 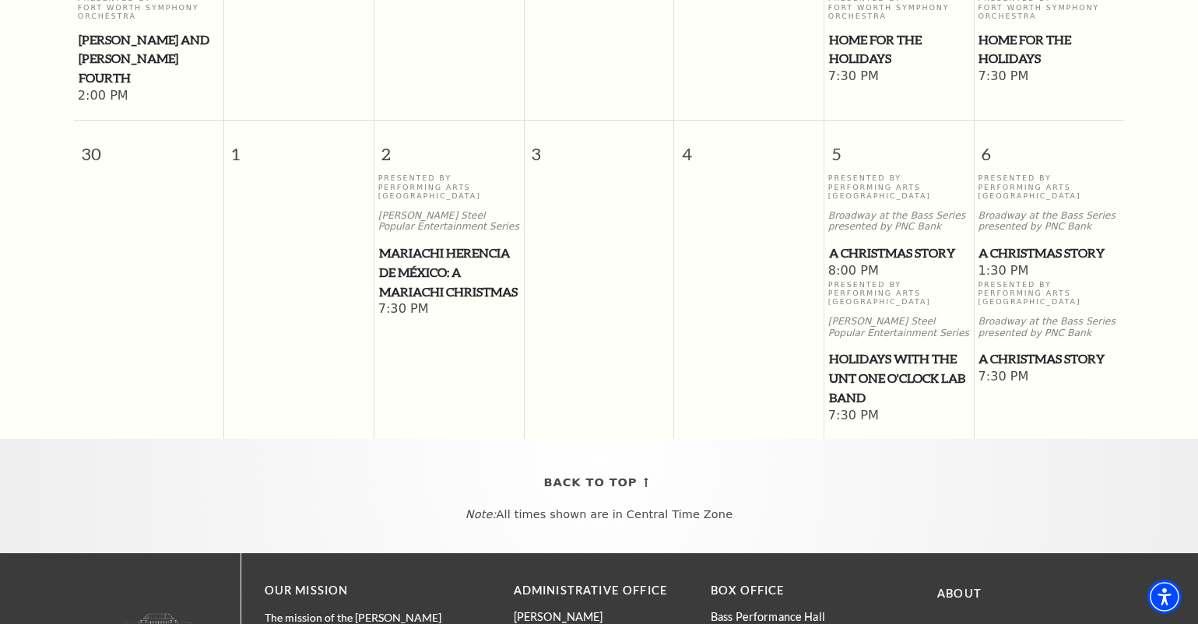 I want to click on span: Holidays with the UNT One O'Clock Lab Band, so click(x=899, y=378).